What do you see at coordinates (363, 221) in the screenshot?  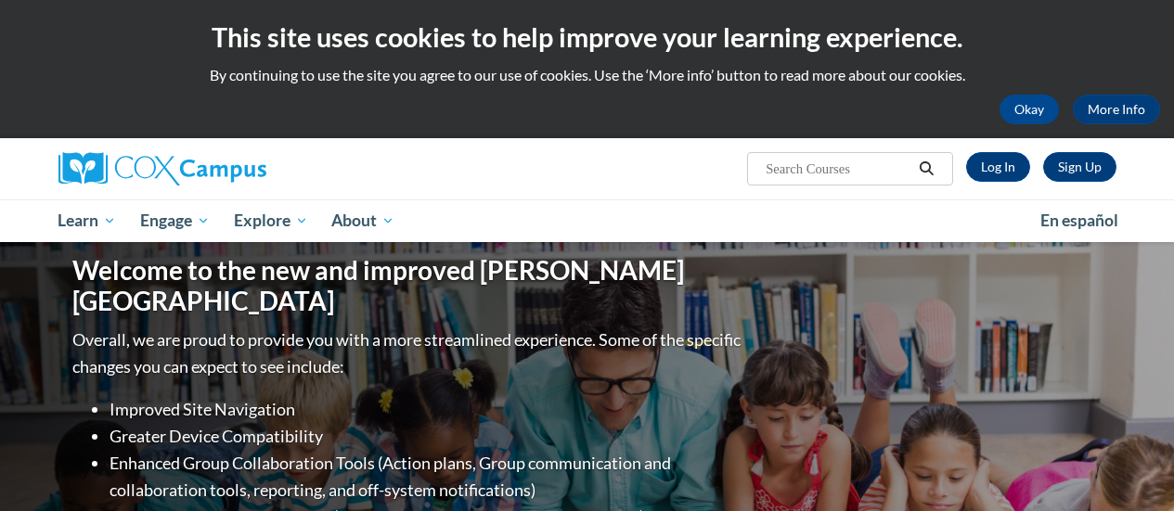 I see `span: About` at bounding box center [363, 221].